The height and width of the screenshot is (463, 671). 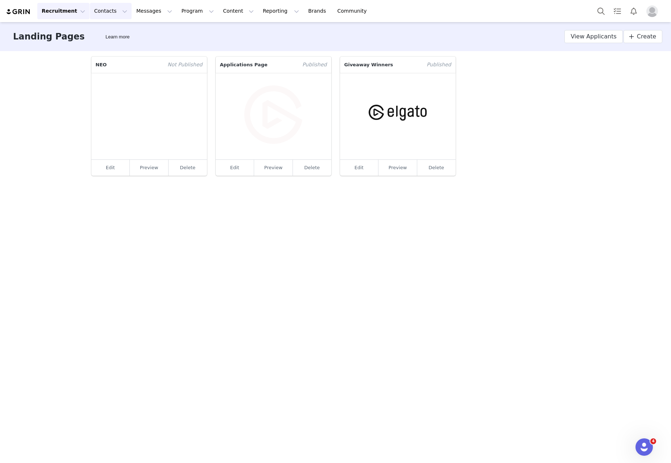 What do you see at coordinates (154, 11) in the screenshot?
I see `button: Messages` at bounding box center [154, 11].